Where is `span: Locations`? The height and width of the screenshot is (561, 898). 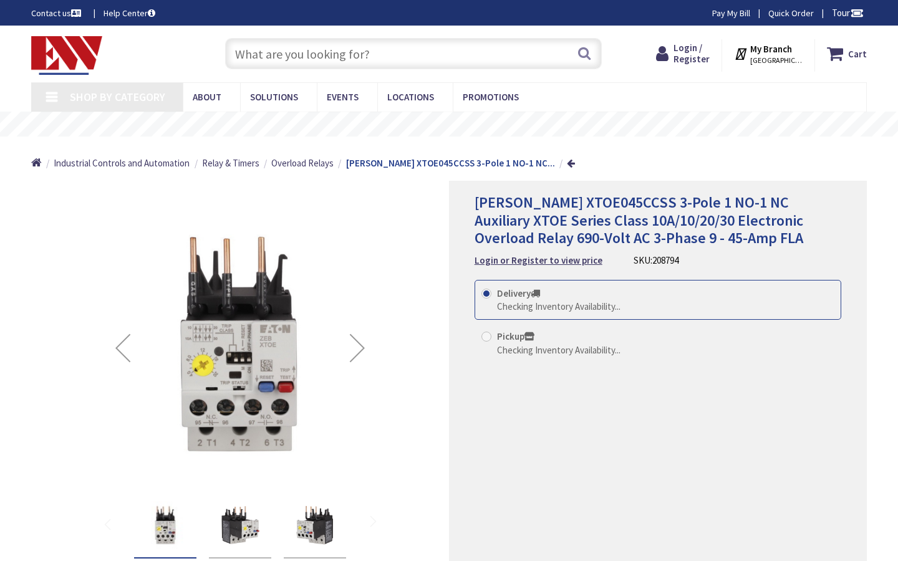 span: Locations is located at coordinates (411, 97).